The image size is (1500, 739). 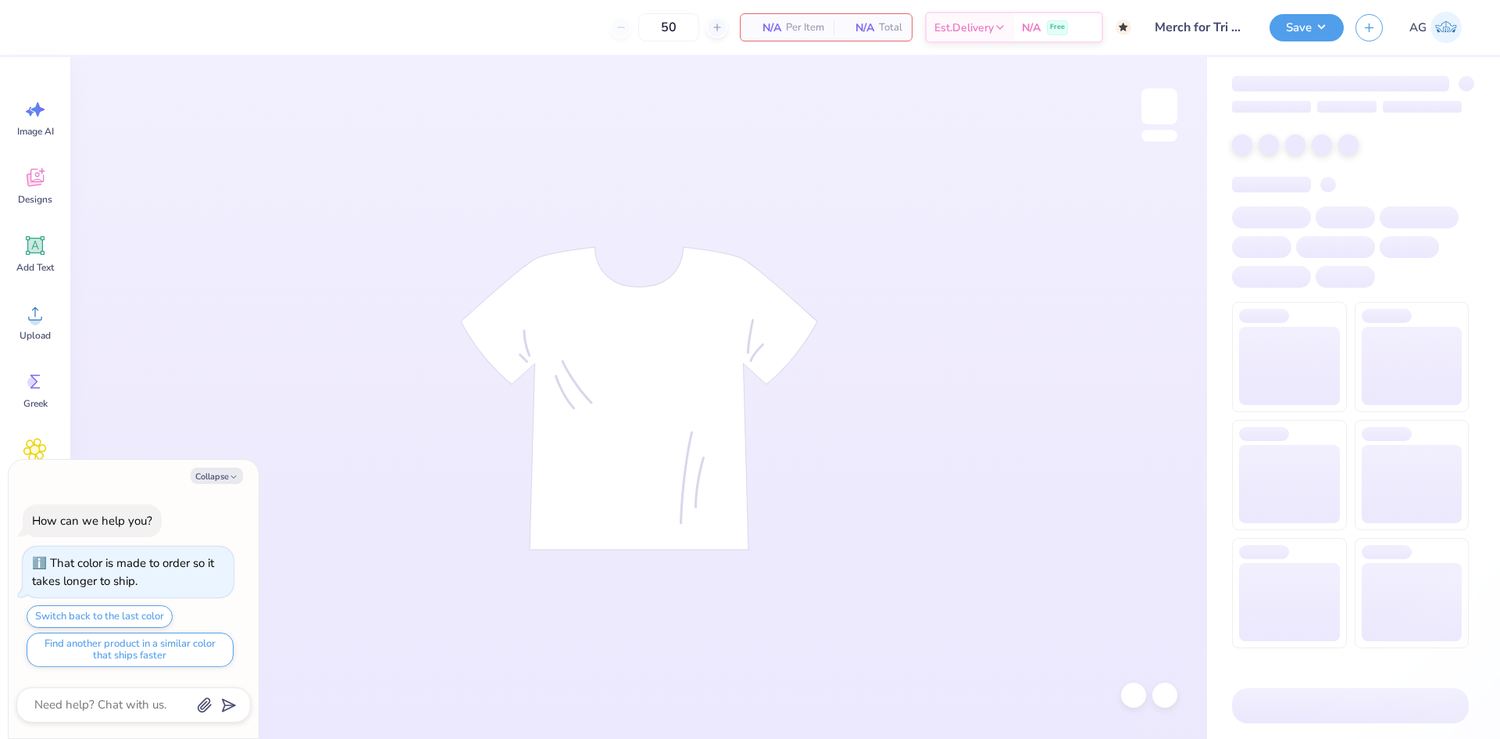 I want to click on img: Aljosh Eyron Garcia, so click(x=1447, y=27).